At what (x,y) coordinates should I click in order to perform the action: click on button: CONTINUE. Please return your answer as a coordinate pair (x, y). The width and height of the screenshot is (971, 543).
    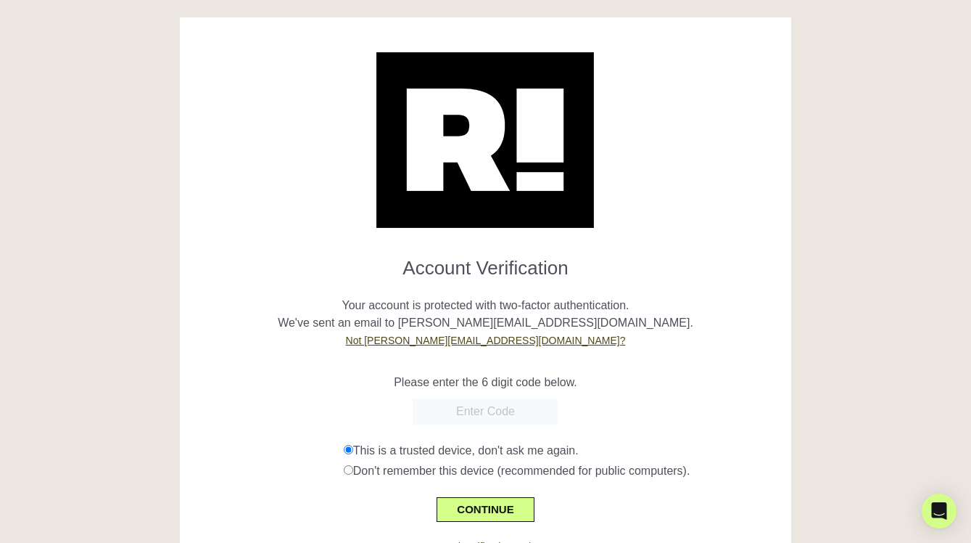
    Looking at the image, I should click on (485, 509).